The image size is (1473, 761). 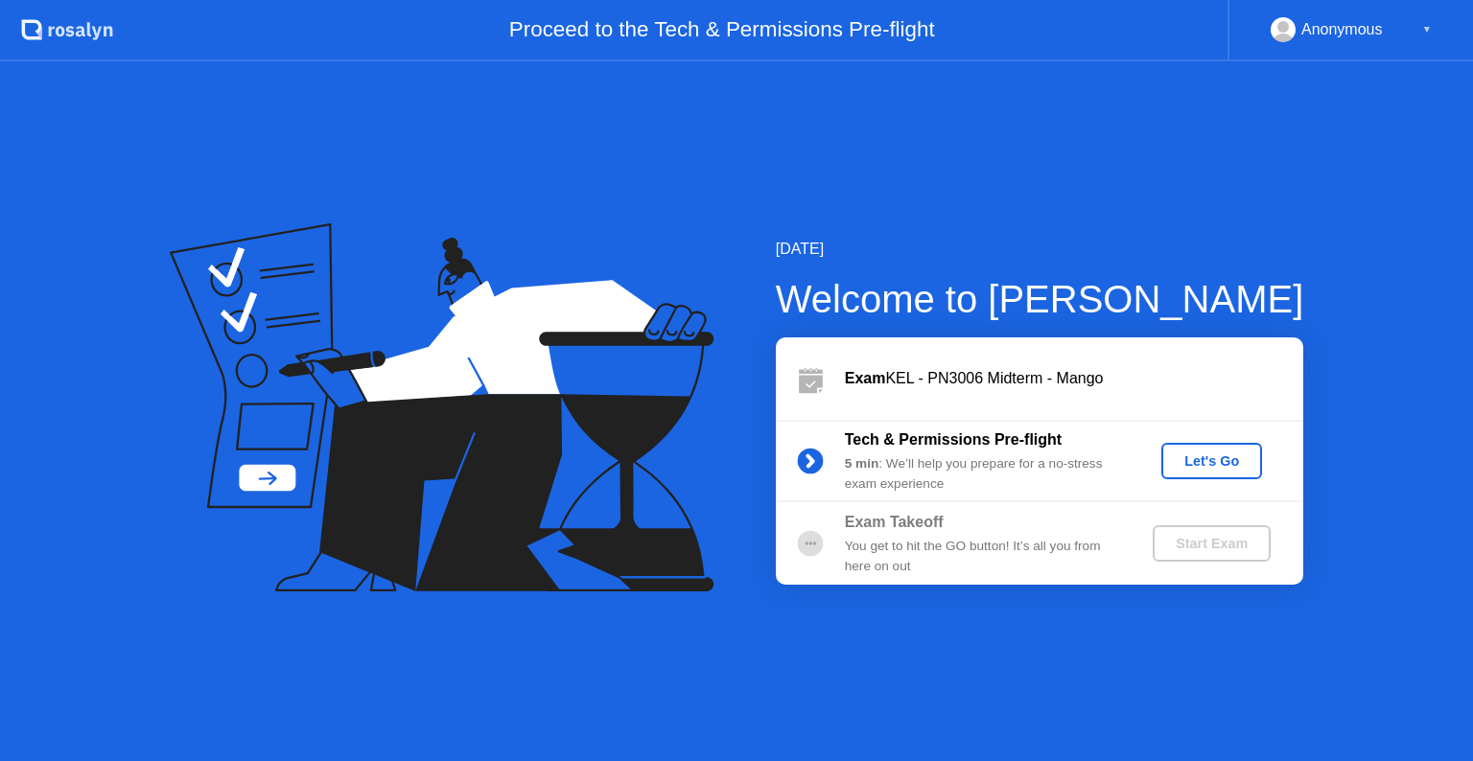 I want to click on b: Exam, so click(x=865, y=378).